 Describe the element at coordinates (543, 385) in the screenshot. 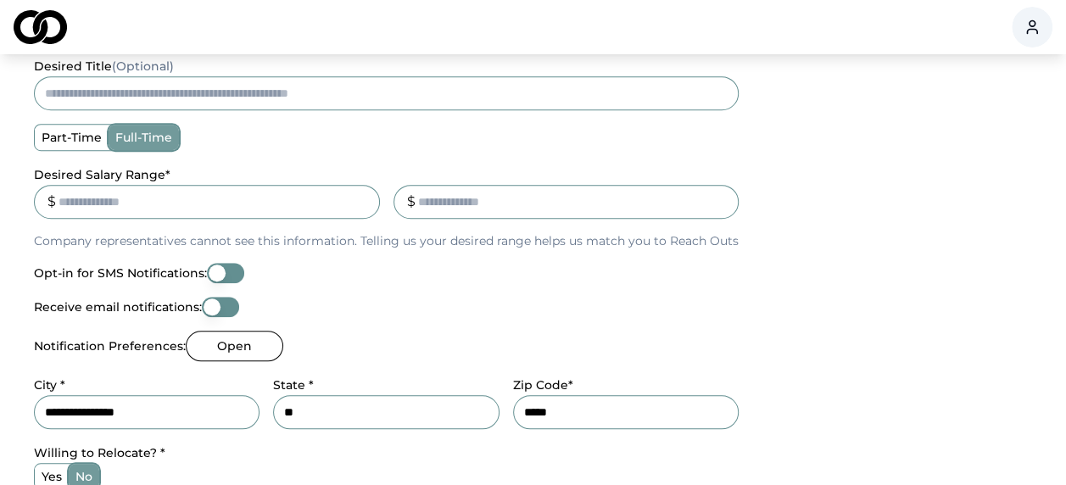

I see `label: Zip Code*` at that location.